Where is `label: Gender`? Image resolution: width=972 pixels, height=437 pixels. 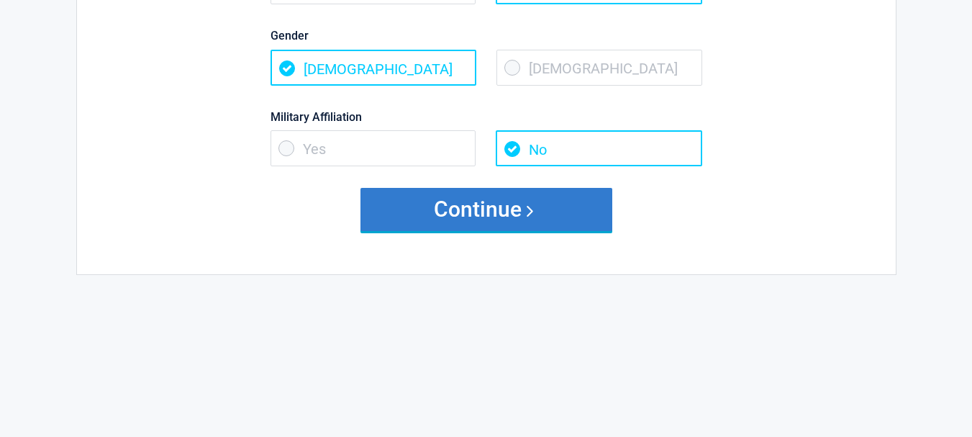
label: Gender is located at coordinates (487, 35).